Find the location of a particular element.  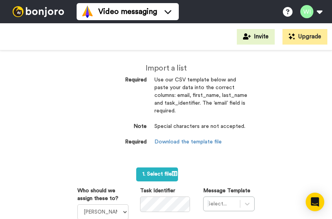

label: Message Template is located at coordinates (227, 191).